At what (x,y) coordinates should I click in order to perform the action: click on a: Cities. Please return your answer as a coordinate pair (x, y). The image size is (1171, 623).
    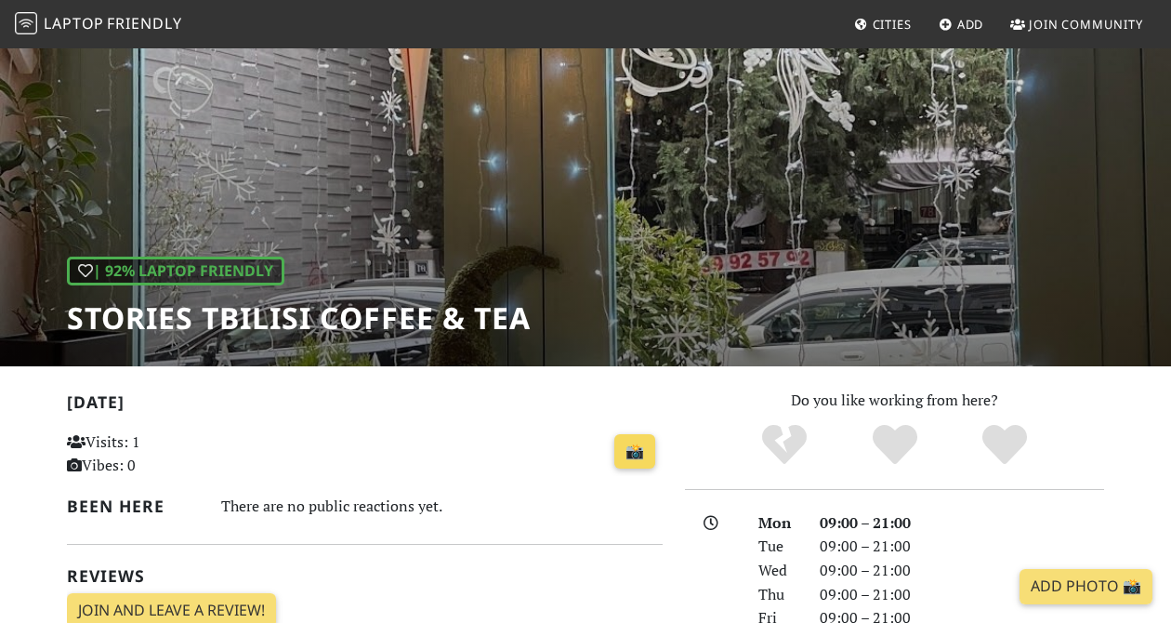
    Looking at the image, I should click on (883, 24).